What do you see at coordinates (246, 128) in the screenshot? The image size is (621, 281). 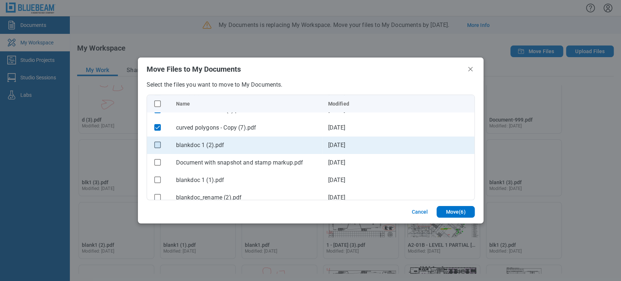 I see `div: curved polygons - Copy (7).pdf` at bounding box center [246, 128].